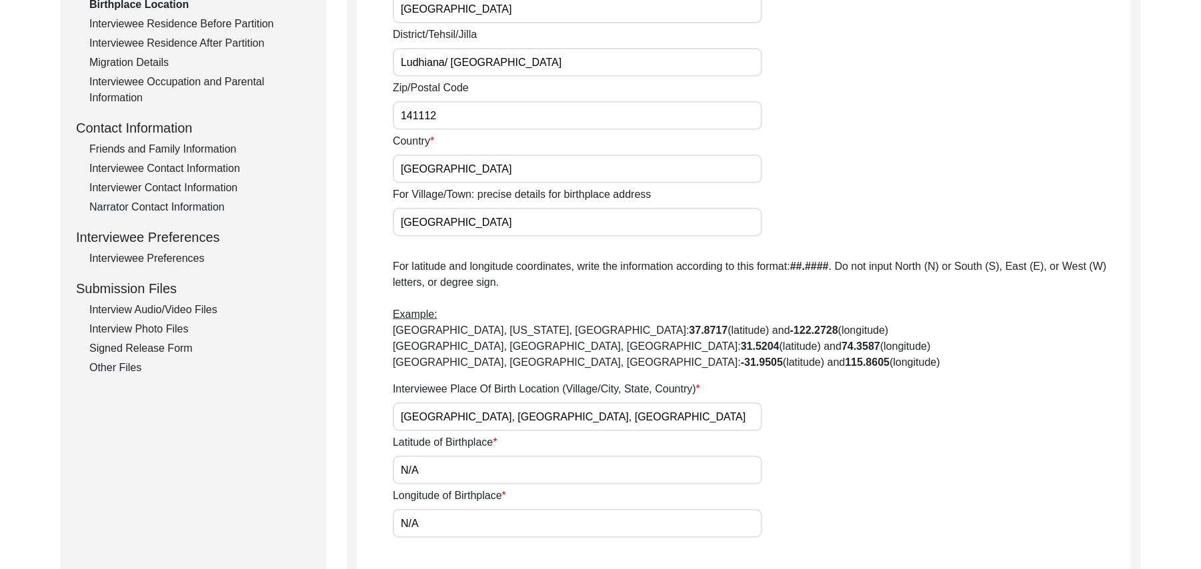  I want to click on p: For latitude and longitude coordinates, write the information according to this format: . Do not ..., so click(761, 315).